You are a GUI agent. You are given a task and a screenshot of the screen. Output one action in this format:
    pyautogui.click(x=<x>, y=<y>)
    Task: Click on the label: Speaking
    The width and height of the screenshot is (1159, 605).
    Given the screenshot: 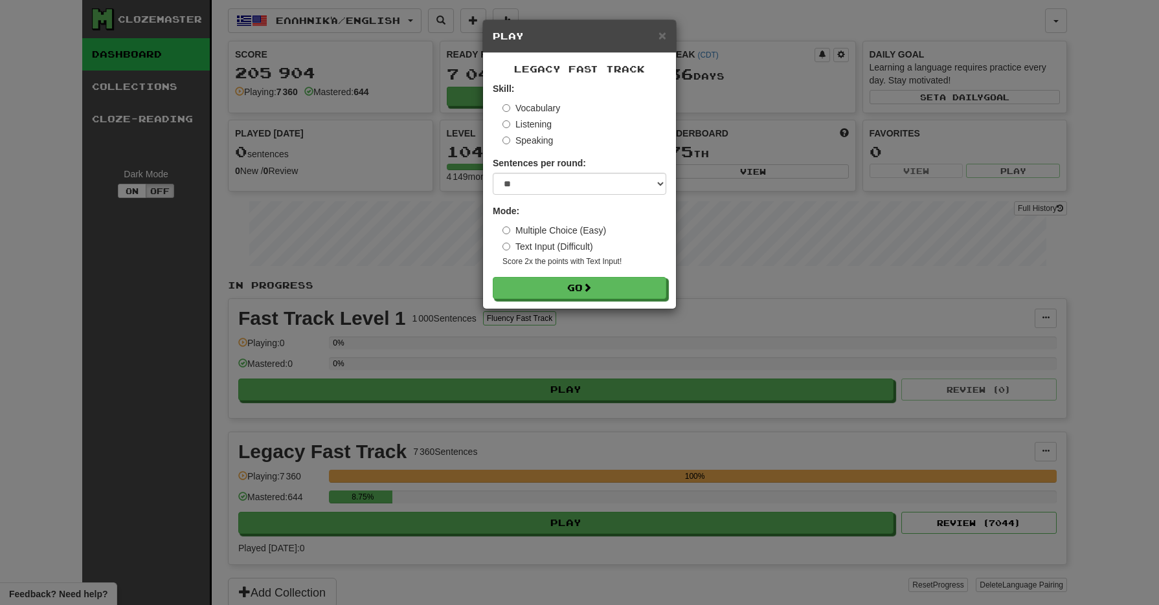 What is the action you would take?
    pyautogui.click(x=528, y=141)
    